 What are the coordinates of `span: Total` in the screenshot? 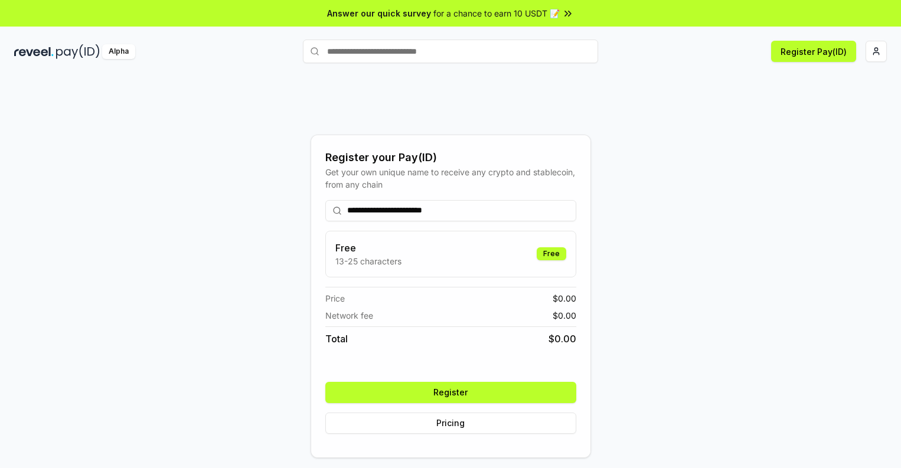 It's located at (337, 339).